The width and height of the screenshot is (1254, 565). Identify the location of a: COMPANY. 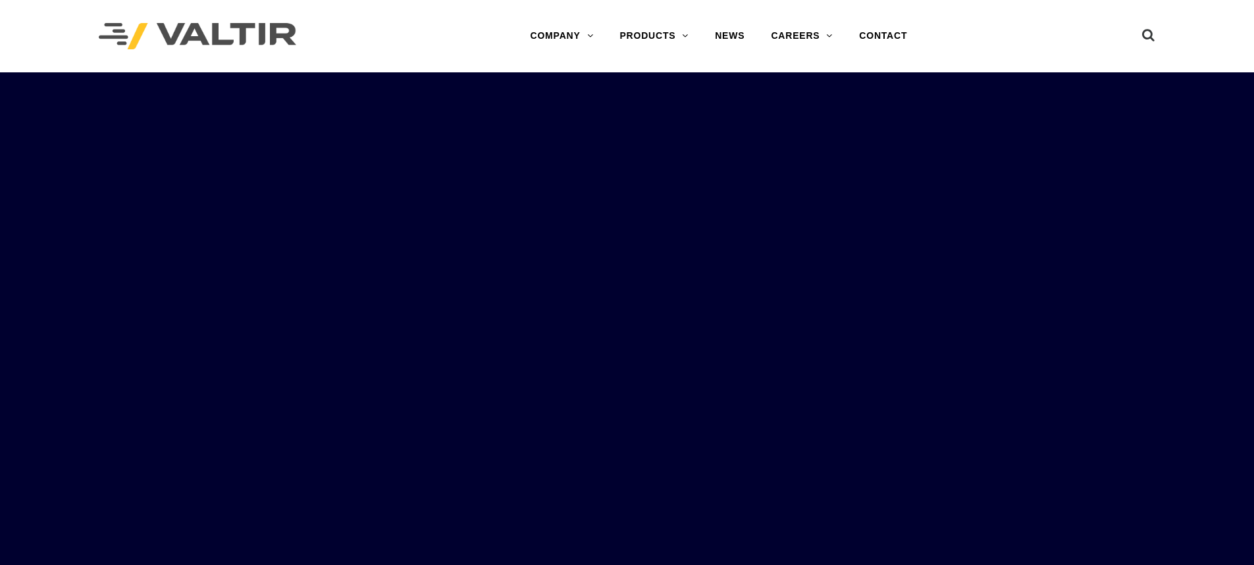
(562, 36).